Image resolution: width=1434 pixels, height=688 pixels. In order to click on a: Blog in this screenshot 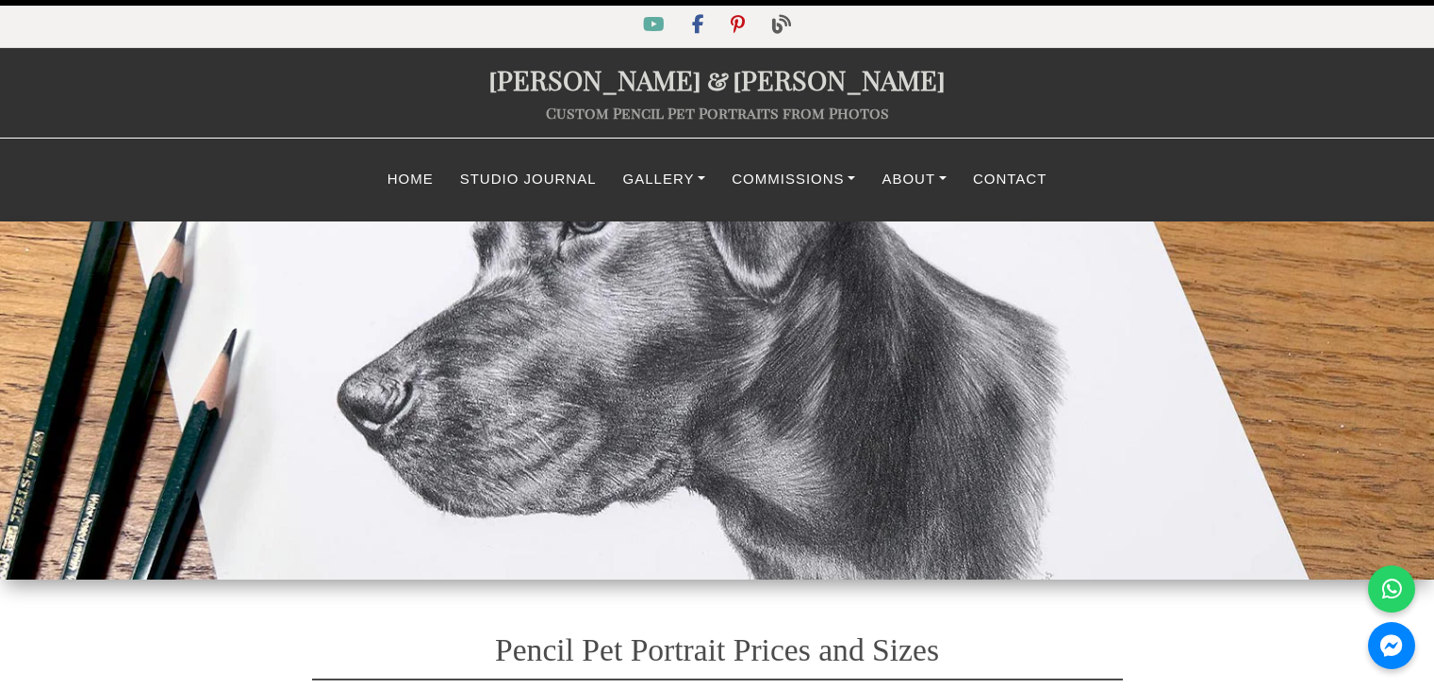, I will do `click(782, 25)`.